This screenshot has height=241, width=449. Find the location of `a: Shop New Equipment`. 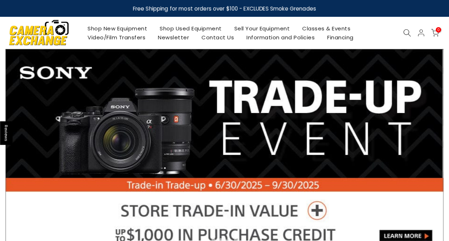

a: Shop New Equipment is located at coordinates (117, 28).